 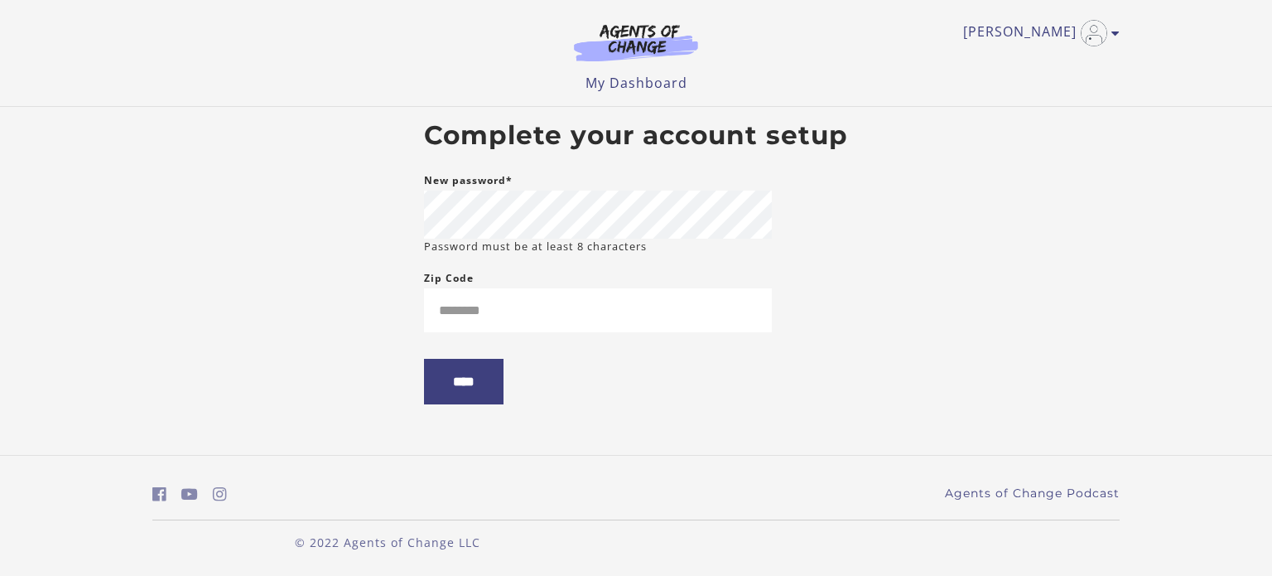 What do you see at coordinates (159, 494) in the screenshot?
I see `a: https://www.facebook.com/groups/aswbtestprep (Open in a new window)` at bounding box center [159, 494].